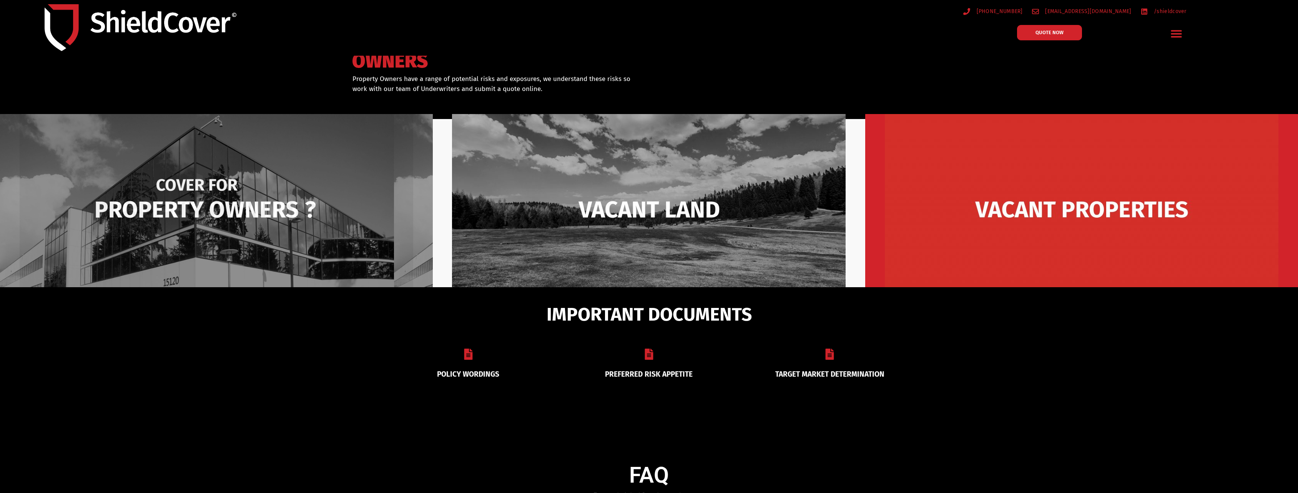 The height and width of the screenshot is (493, 1298). Describe the element at coordinates (649, 476) in the screenshot. I see `h4: FAQ` at that location.